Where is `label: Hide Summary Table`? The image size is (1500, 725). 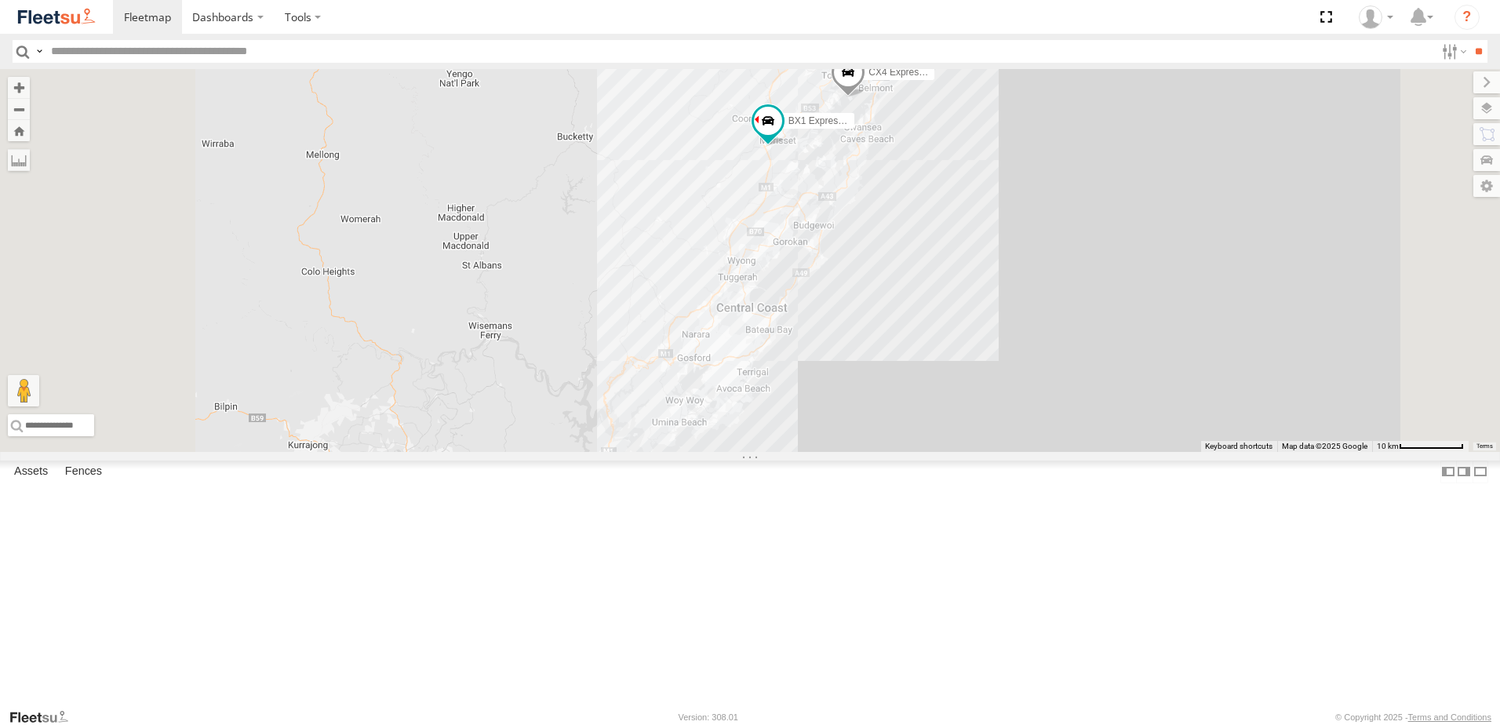
label: Hide Summary Table is located at coordinates (1480, 472).